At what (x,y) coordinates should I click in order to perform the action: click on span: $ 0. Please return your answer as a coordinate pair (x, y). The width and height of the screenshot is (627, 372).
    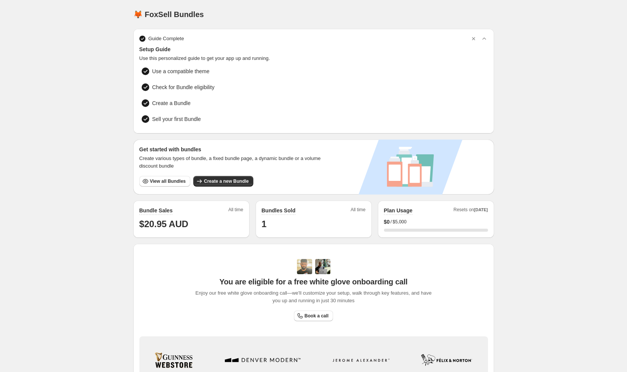
    Looking at the image, I should click on (387, 222).